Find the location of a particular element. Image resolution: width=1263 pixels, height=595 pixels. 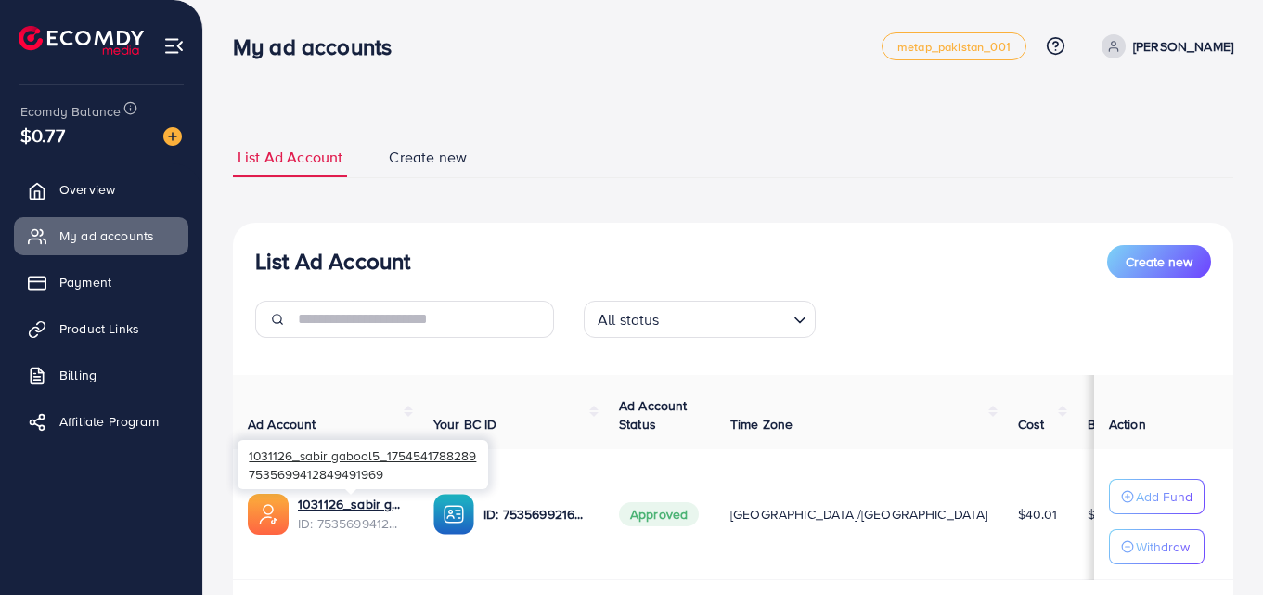

span: $40.01 is located at coordinates (1037, 514).